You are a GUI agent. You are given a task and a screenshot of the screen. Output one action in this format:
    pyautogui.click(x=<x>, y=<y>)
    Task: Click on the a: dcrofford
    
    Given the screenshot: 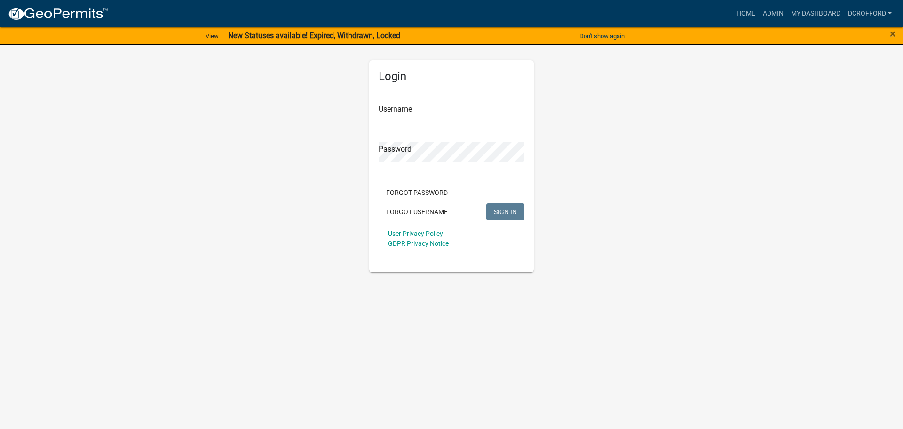 What is the action you would take?
    pyautogui.click(x=870, y=14)
    